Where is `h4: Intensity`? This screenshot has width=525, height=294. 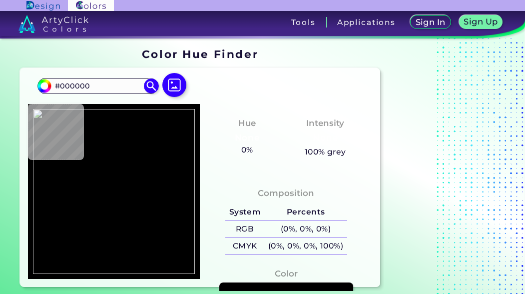 h4: Intensity is located at coordinates (325, 123).